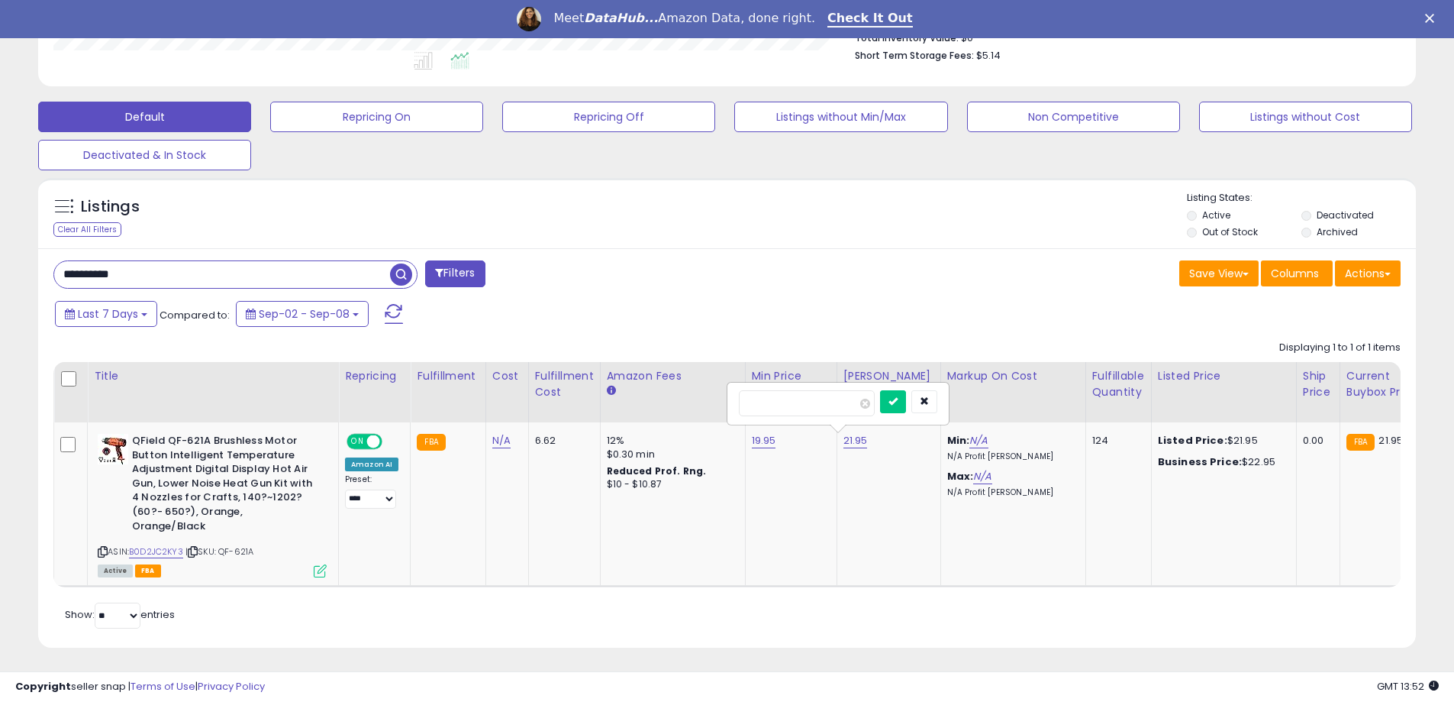  I want to click on strong: Copyright, so click(43, 686).